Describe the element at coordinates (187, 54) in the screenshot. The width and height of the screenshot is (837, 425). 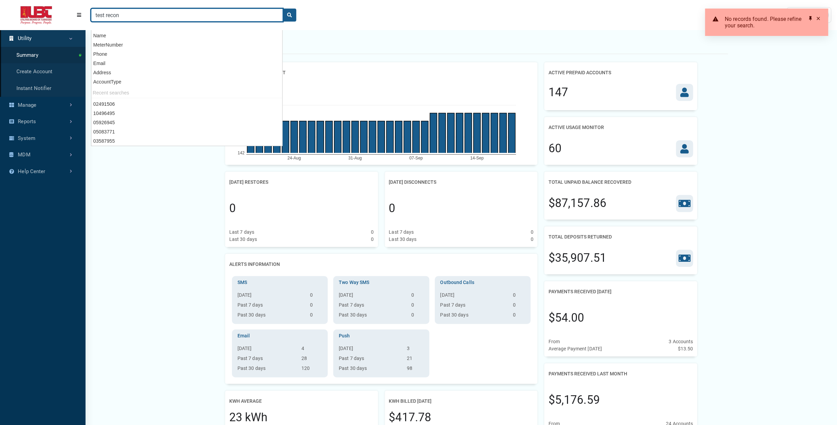
I see `div: Phone` at that location.